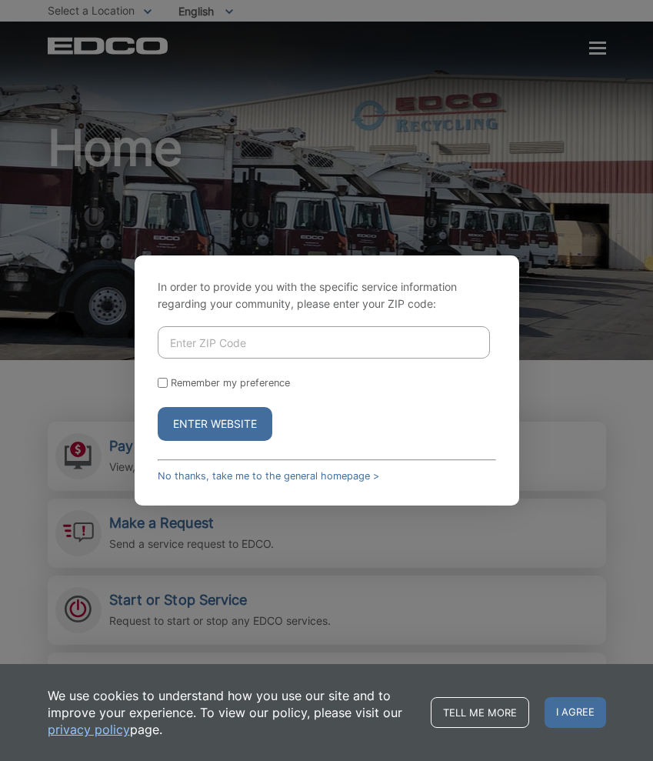  Describe the element at coordinates (88, 729) in the screenshot. I see `a: privacy policy` at that location.